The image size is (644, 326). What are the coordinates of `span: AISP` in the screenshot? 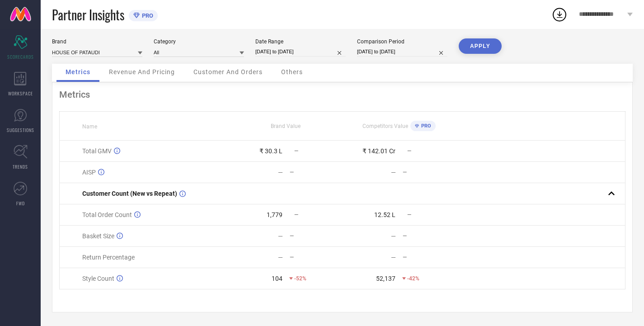 It's located at (89, 172).